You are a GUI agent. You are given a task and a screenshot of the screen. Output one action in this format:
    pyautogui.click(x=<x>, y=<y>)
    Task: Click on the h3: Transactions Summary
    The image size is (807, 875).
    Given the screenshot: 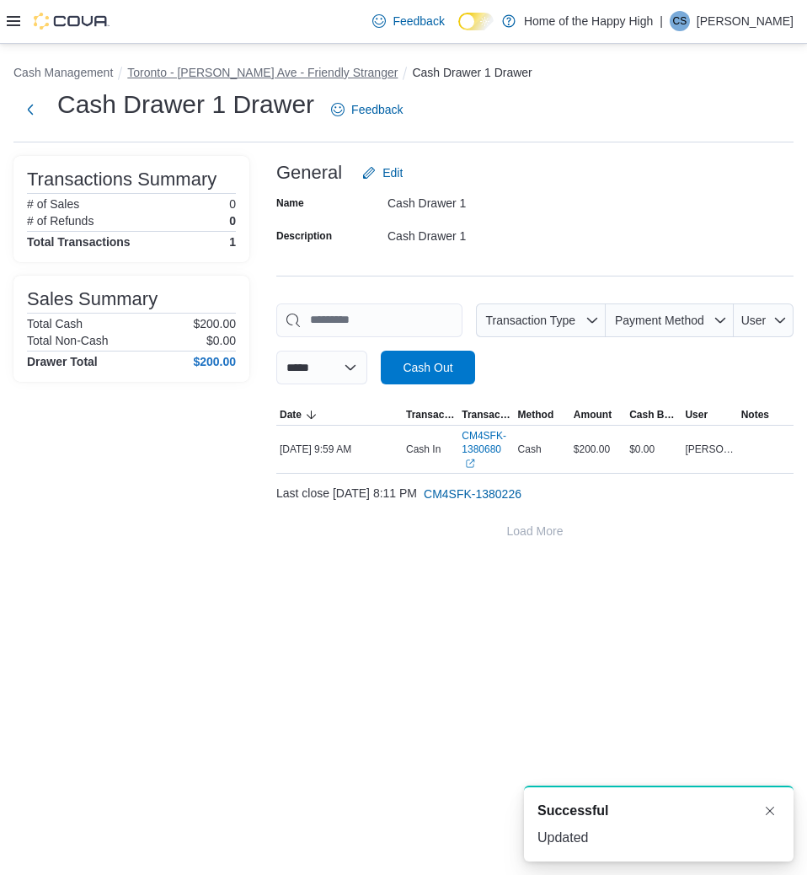 What is the action you would take?
    pyautogui.click(x=121, y=179)
    